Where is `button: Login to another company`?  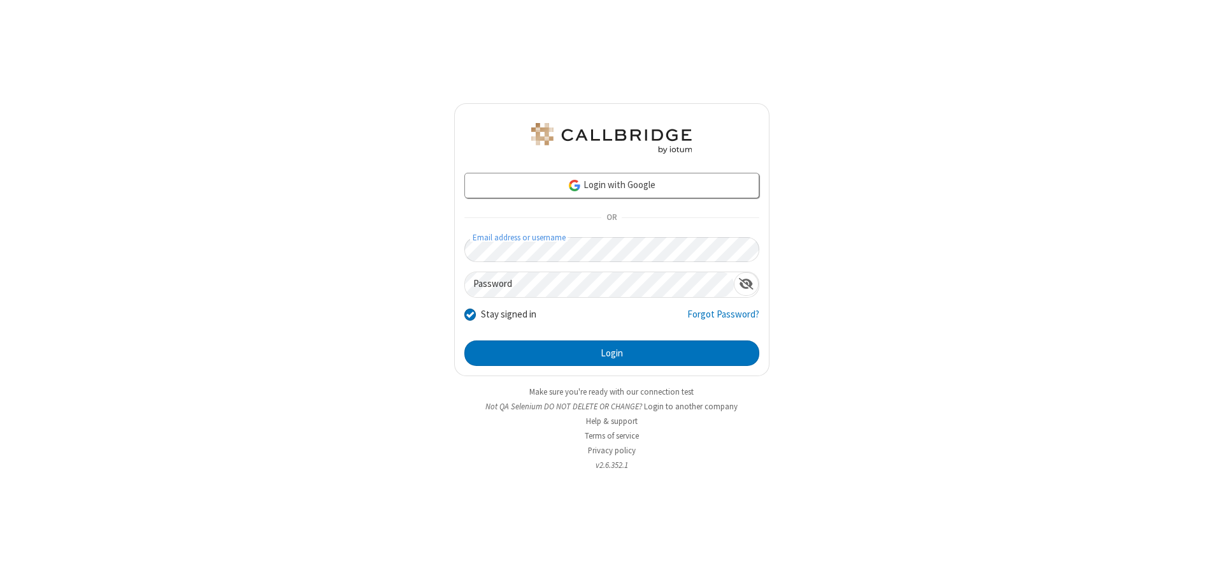 button: Login to another company is located at coordinates (691, 406).